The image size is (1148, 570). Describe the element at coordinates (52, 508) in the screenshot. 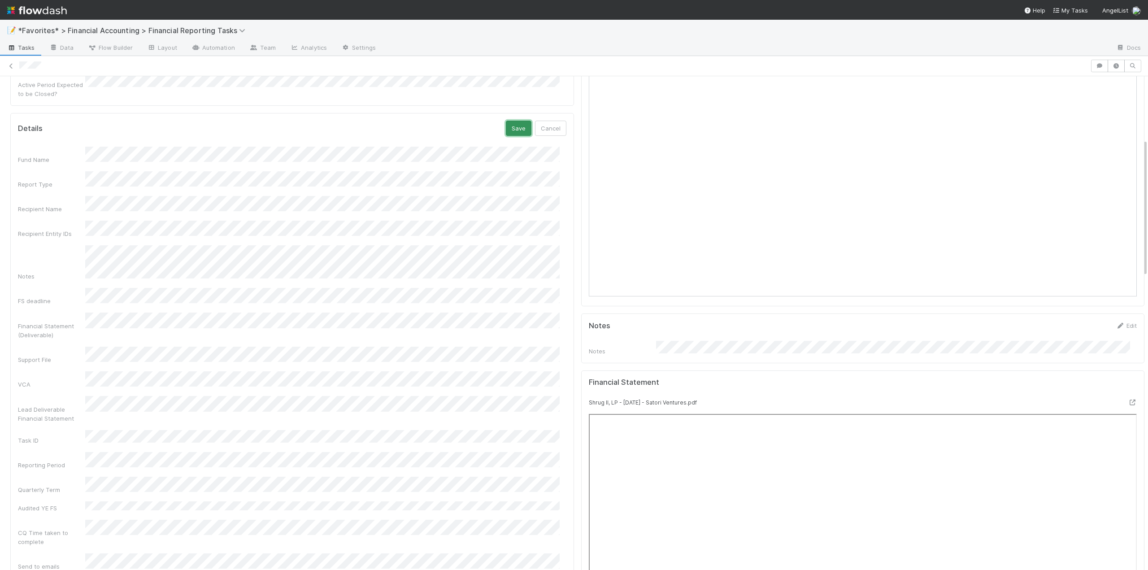

I see `div: Audited YE FS` at that location.